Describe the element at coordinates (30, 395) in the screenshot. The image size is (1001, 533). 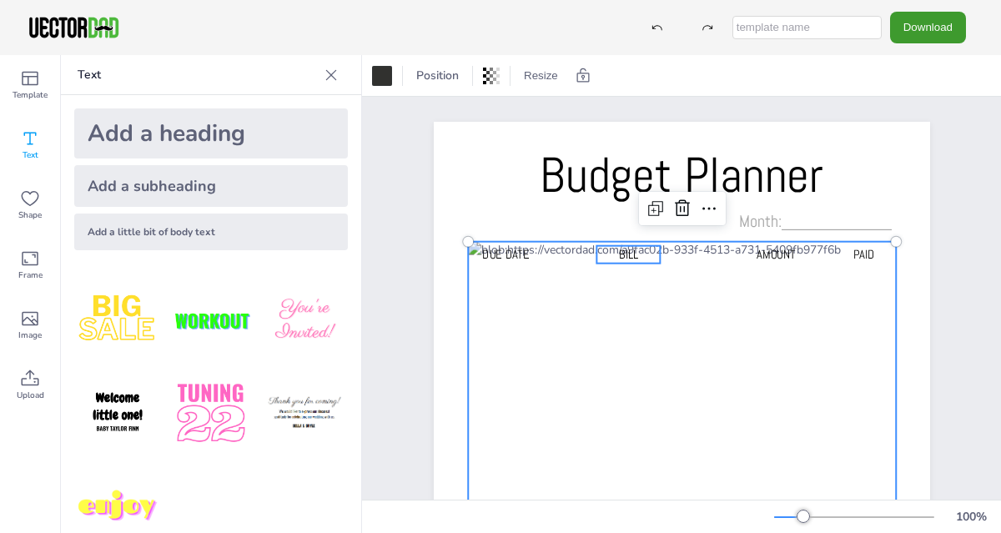
I see `span: Upload` at that location.